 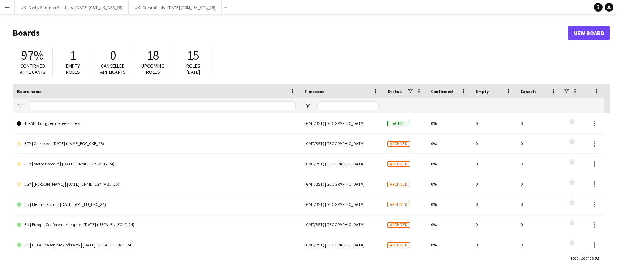 I want to click on span: 93, so click(x=597, y=257).